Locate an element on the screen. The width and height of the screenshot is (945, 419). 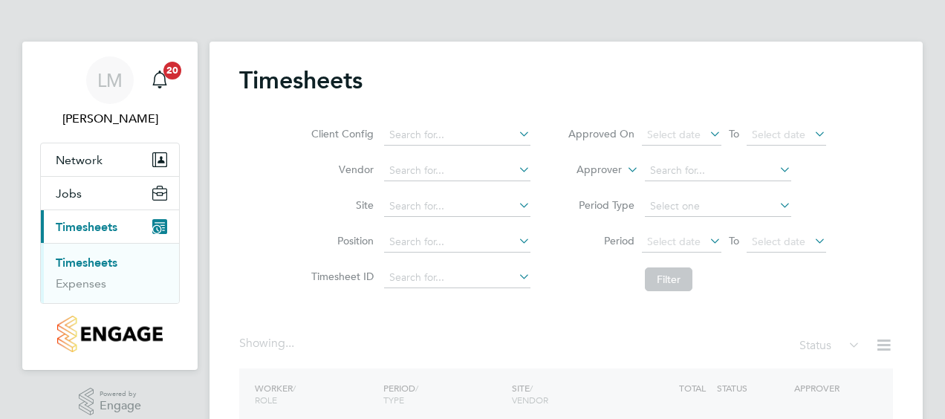
button: Network is located at coordinates (110, 160).